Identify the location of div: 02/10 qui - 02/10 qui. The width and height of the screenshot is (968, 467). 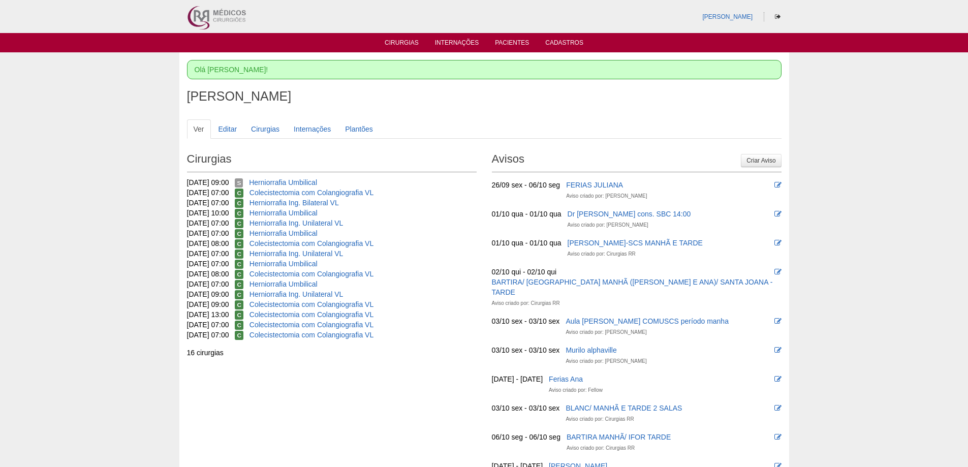
(524, 272).